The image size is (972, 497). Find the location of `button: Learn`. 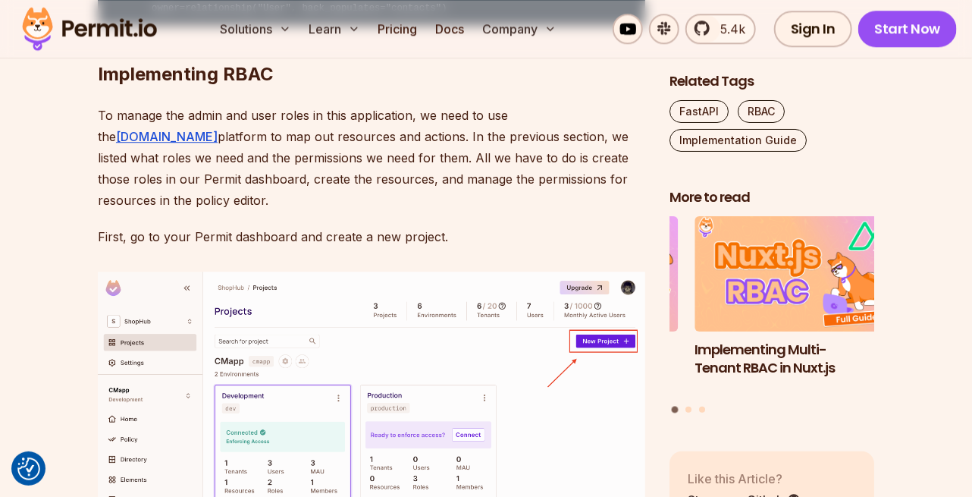

button: Learn is located at coordinates (334, 29).